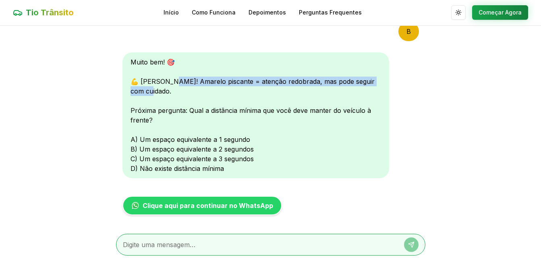 The height and width of the screenshot is (262, 541). I want to click on a: Início, so click(171, 12).